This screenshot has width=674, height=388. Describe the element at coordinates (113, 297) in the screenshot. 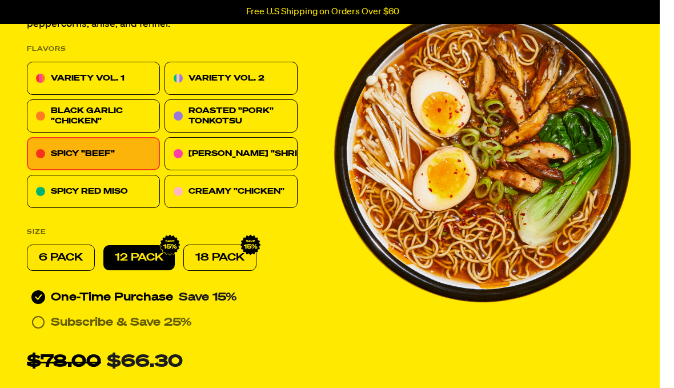

I see `span: One-Time Purchase` at that location.